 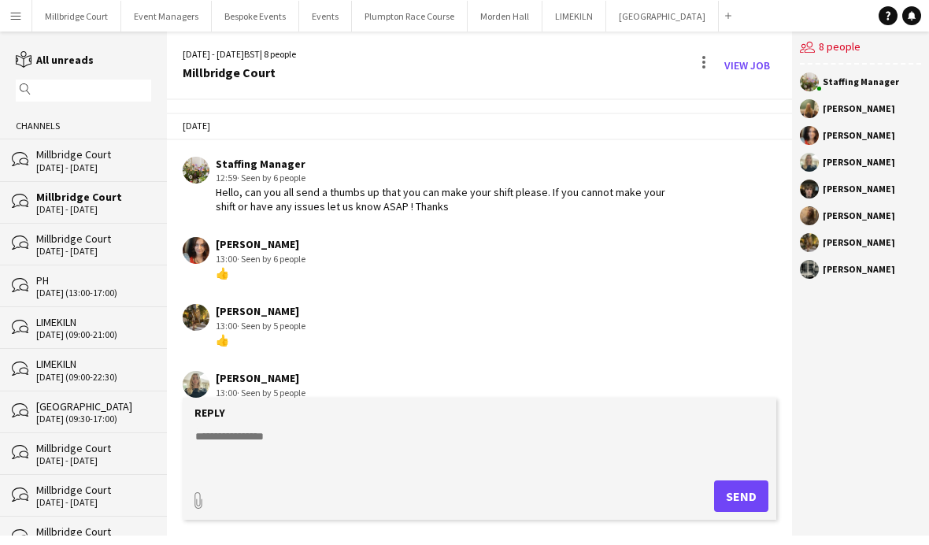 What do you see at coordinates (741, 496) in the screenshot?
I see `button: Send` at bounding box center [741, 496].